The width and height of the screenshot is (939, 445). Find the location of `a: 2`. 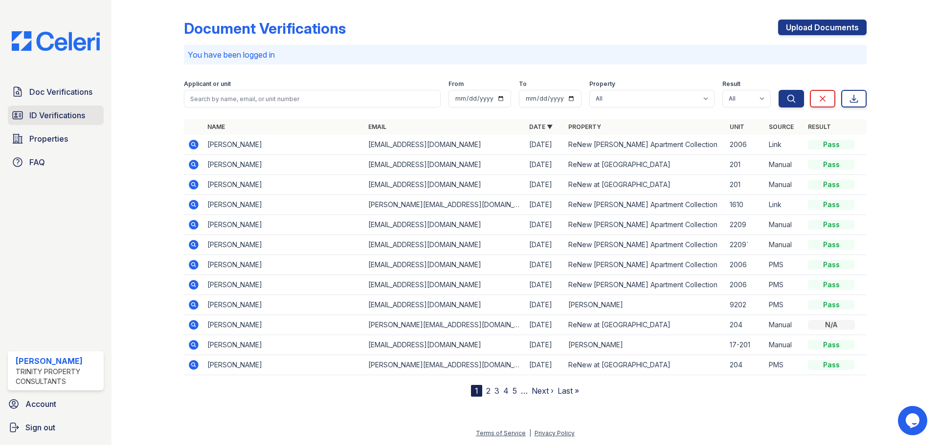

a: 2 is located at coordinates (488, 391).